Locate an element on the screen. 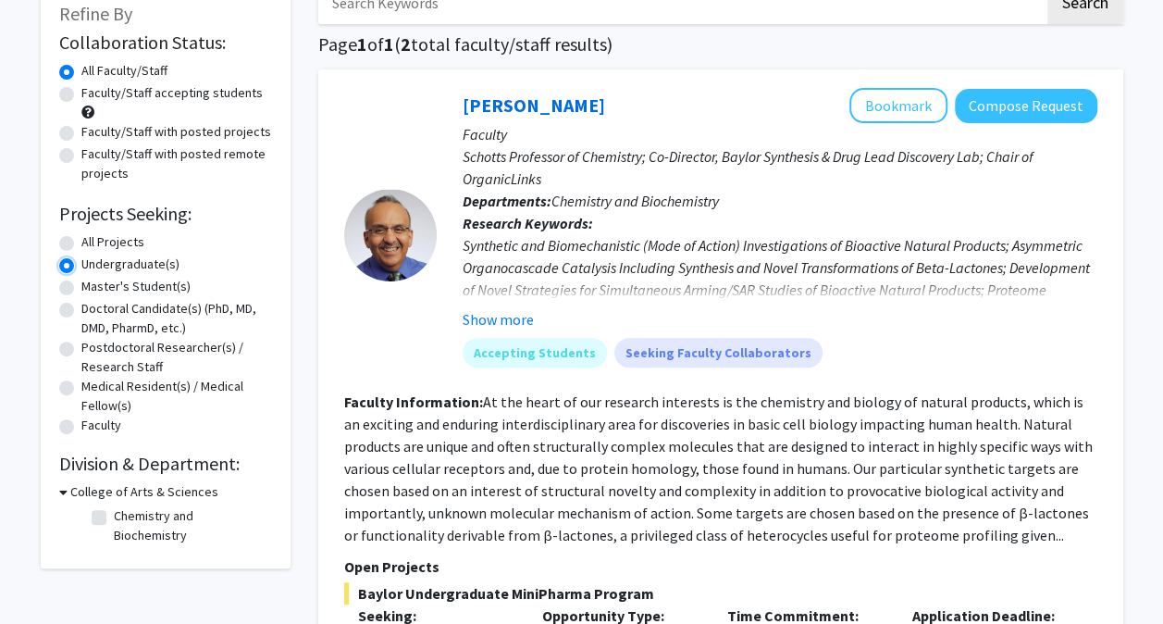  span: 2 is located at coordinates (405, 43).